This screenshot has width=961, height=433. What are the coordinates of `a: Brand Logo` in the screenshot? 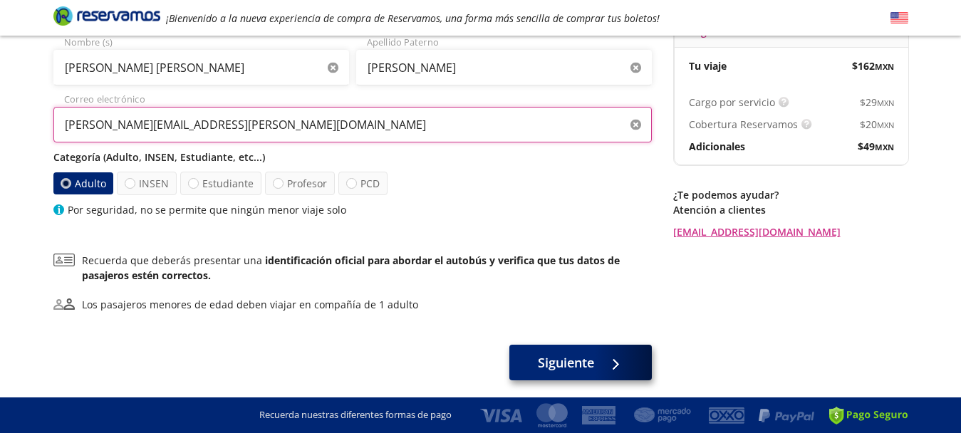 It's located at (107, 18).